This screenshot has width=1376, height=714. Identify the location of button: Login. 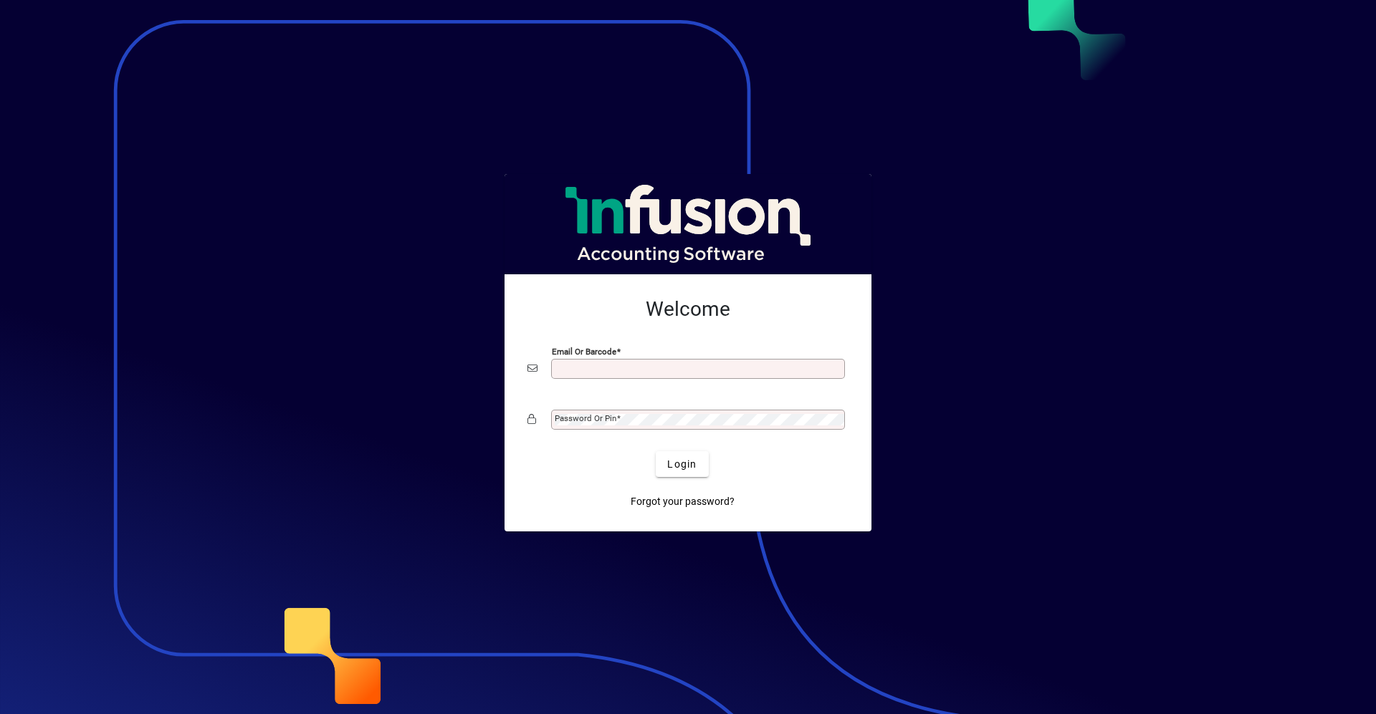
(681, 464).